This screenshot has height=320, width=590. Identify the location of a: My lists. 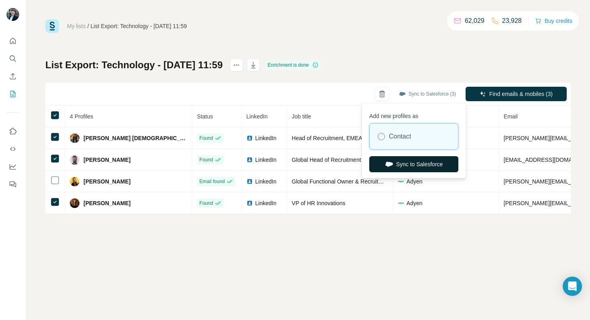
(76, 26).